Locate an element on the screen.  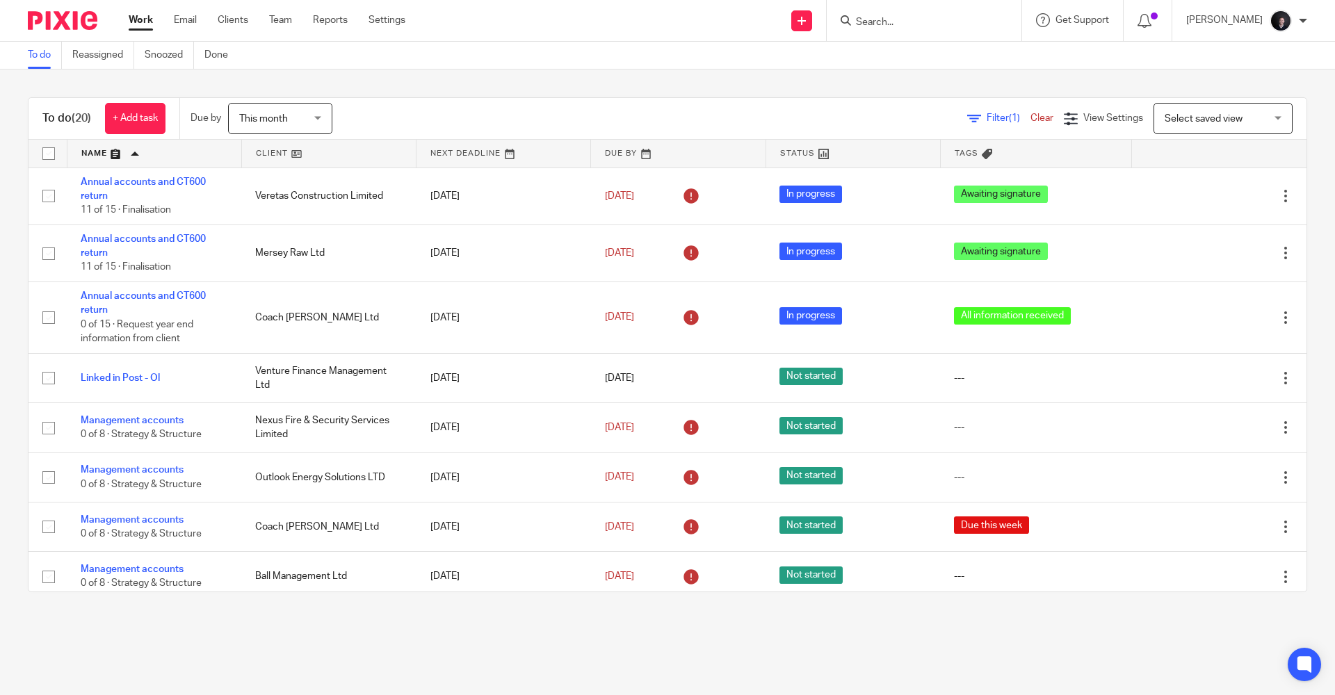
a: Reassigned is located at coordinates (103, 55).